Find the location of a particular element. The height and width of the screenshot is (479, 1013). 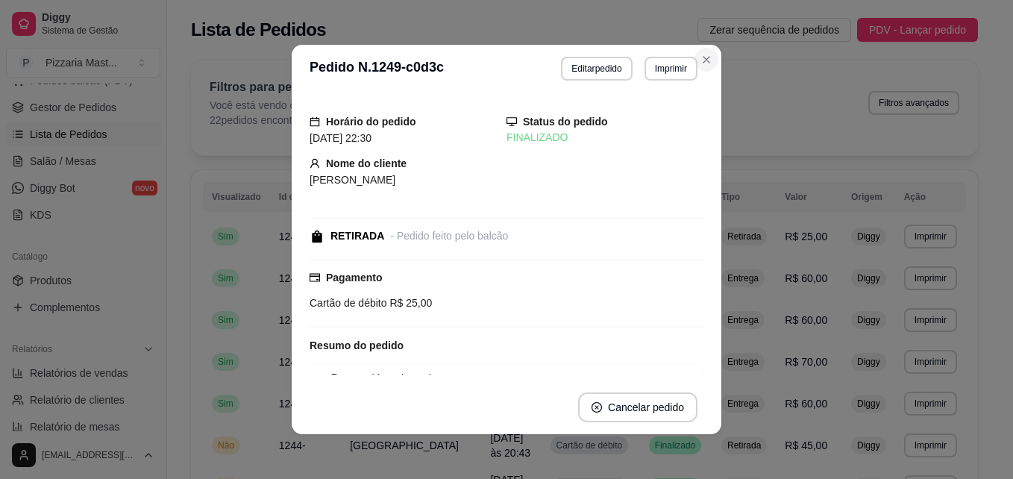

button: Editarpedido is located at coordinates (596, 69).